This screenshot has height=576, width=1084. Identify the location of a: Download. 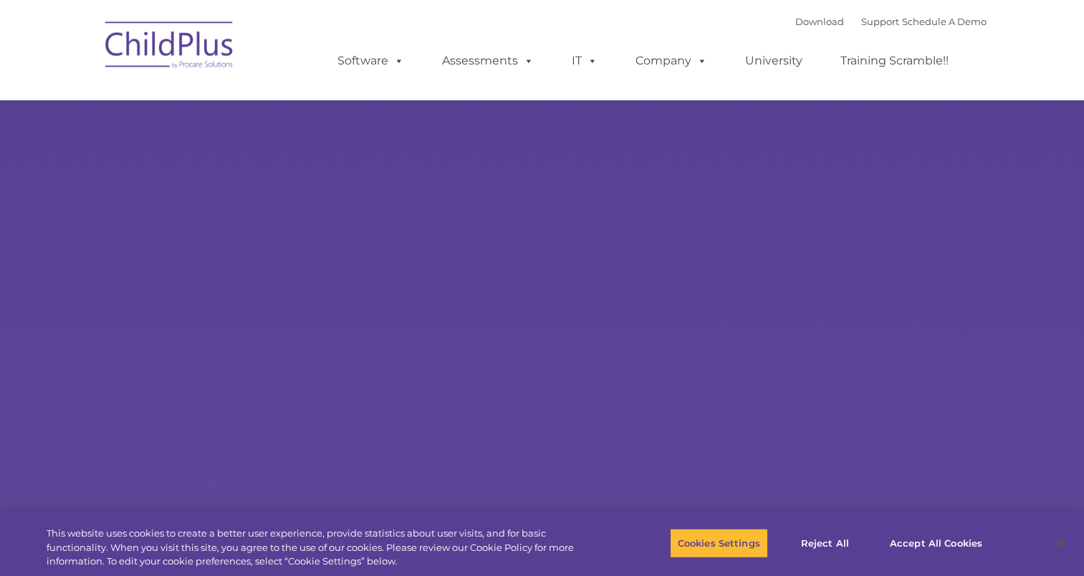
(819, 21).